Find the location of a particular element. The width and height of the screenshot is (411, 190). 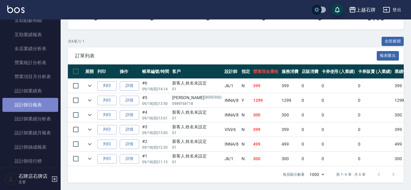

th: 展開 is located at coordinates (90, 71).